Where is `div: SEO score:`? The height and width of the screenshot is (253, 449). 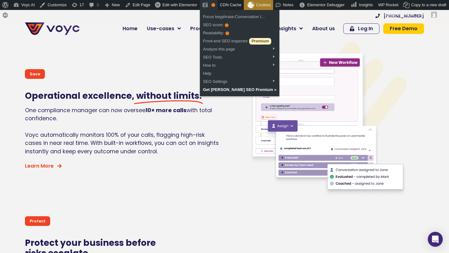 div: SEO score: is located at coordinates (240, 24).